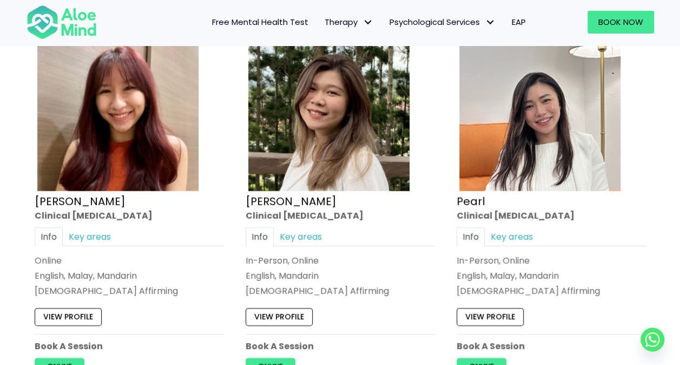 Image resolution: width=680 pixels, height=365 pixels. I want to click on p: English, Mandarin, so click(340, 276).